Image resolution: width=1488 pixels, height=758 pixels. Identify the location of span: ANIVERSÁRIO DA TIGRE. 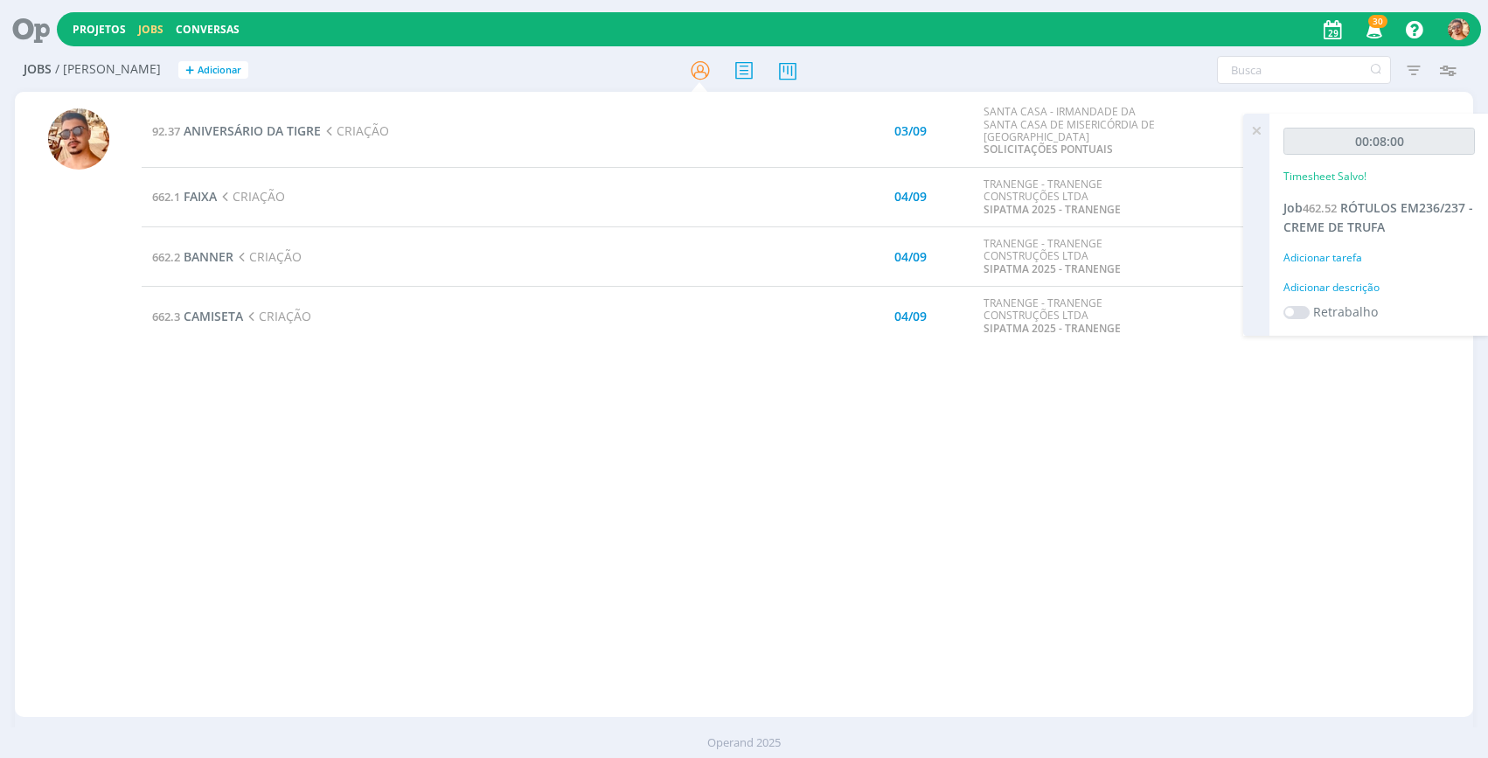
(252, 130).